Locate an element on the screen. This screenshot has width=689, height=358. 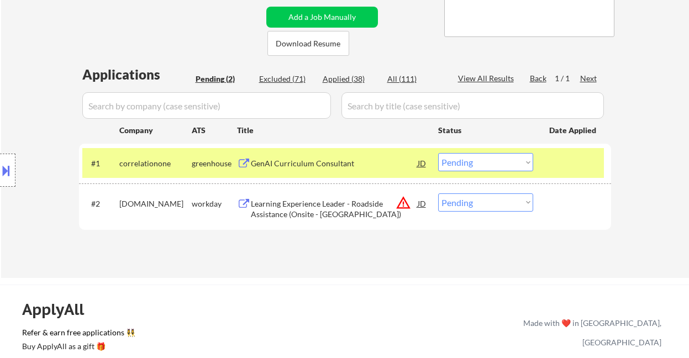
input: Search by title (case sensitive) is located at coordinates (473, 106).